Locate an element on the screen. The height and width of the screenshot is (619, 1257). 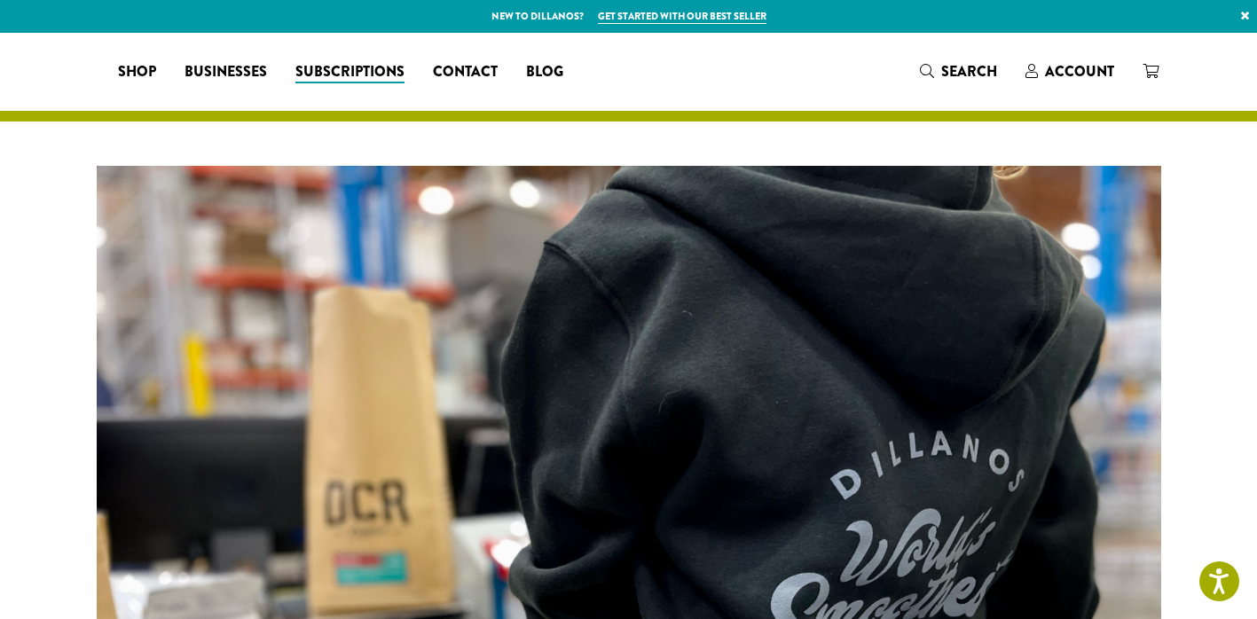
span: Contact is located at coordinates (465, 72).